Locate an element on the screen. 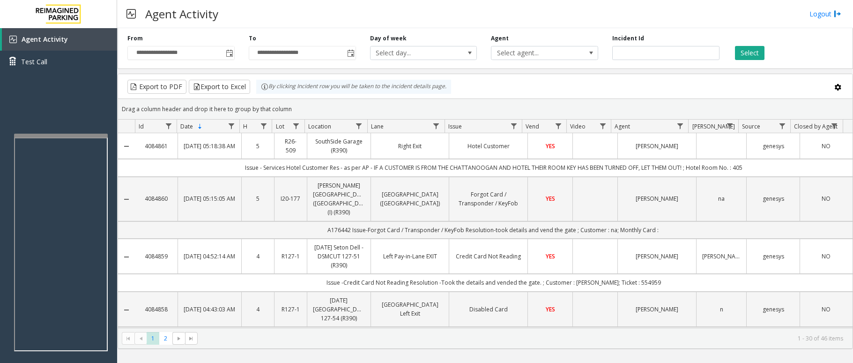 This screenshot has width=853, height=363. div: Data table is located at coordinates (485, 224).